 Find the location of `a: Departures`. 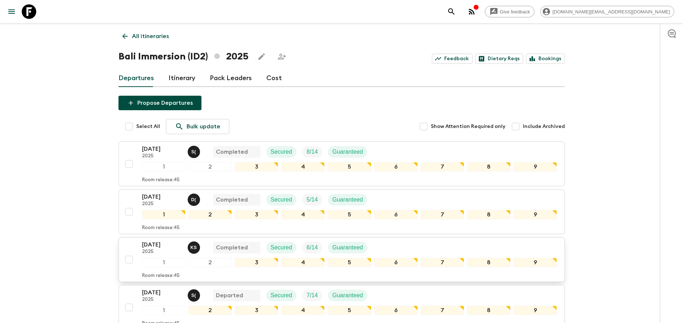

a: Departures is located at coordinates (136, 78).